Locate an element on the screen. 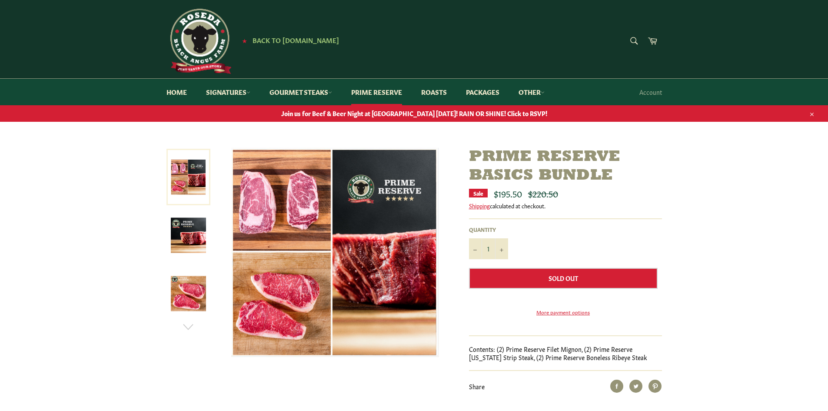 Image resolution: width=828 pixels, height=411 pixels. button: Increase item quantity by one is located at coordinates (501, 249).